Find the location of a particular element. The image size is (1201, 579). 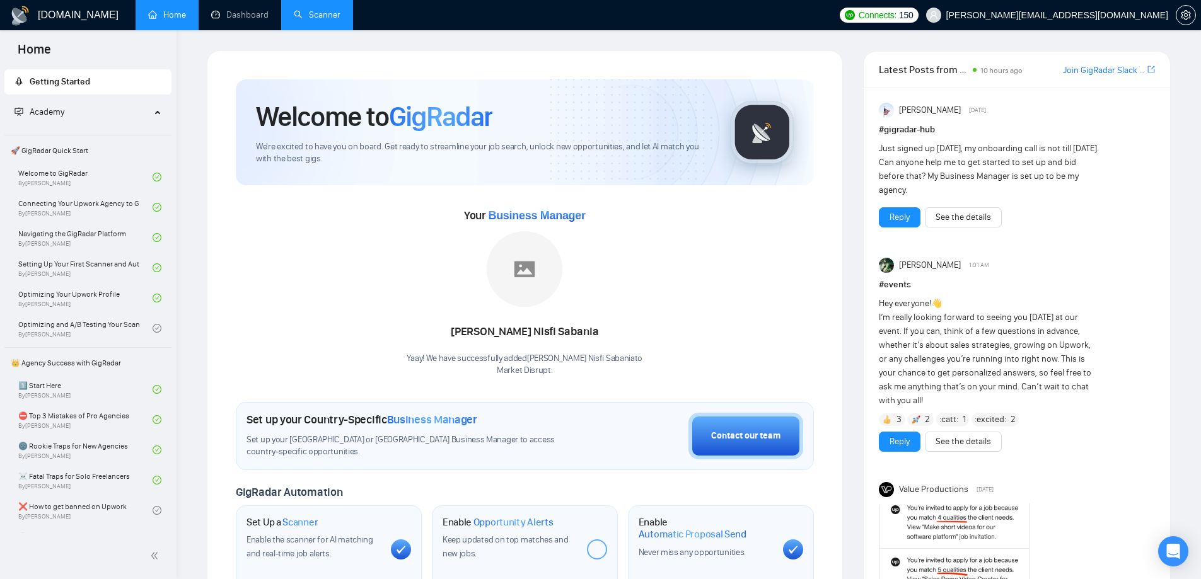

span: double-left is located at coordinates (156, 556).